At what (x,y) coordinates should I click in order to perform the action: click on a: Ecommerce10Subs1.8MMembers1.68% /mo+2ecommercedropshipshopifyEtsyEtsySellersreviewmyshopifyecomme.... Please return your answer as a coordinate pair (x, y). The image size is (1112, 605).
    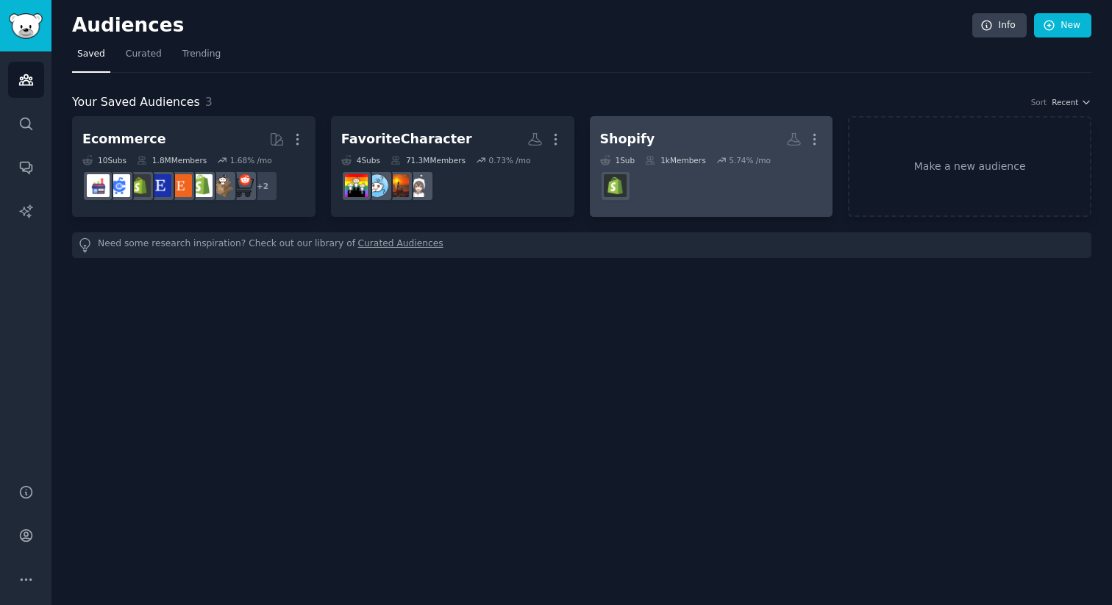
    Looking at the image, I should click on (193, 166).